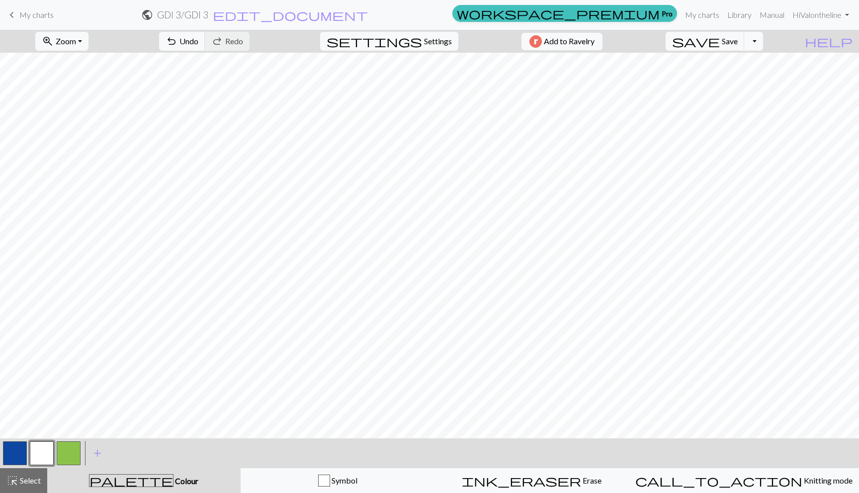 This screenshot has width=859, height=493. Describe the element at coordinates (374, 41) in the screenshot. I see `span: settings` at that location.